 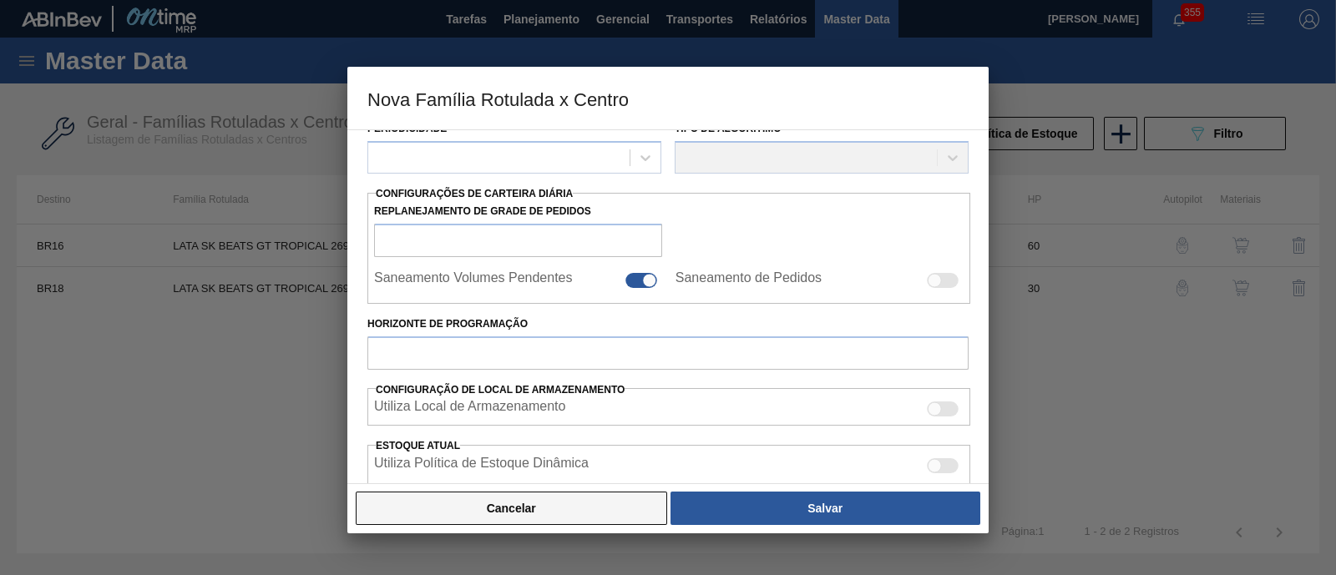 What do you see at coordinates (469, 409) in the screenshot?
I see `label: Quando ativada, o sistema irá exibir os estoques de diferentes locais de armazenamento.` at bounding box center [469, 409].